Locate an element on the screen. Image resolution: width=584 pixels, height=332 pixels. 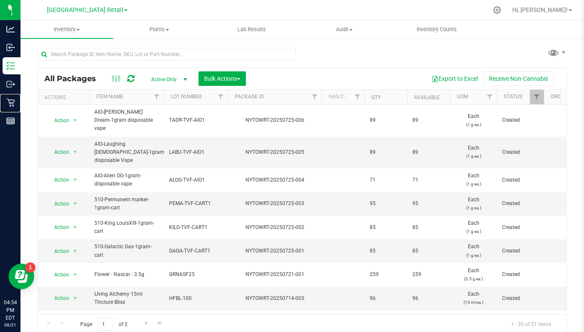
span: Plants is located at coordinates (159, 29).